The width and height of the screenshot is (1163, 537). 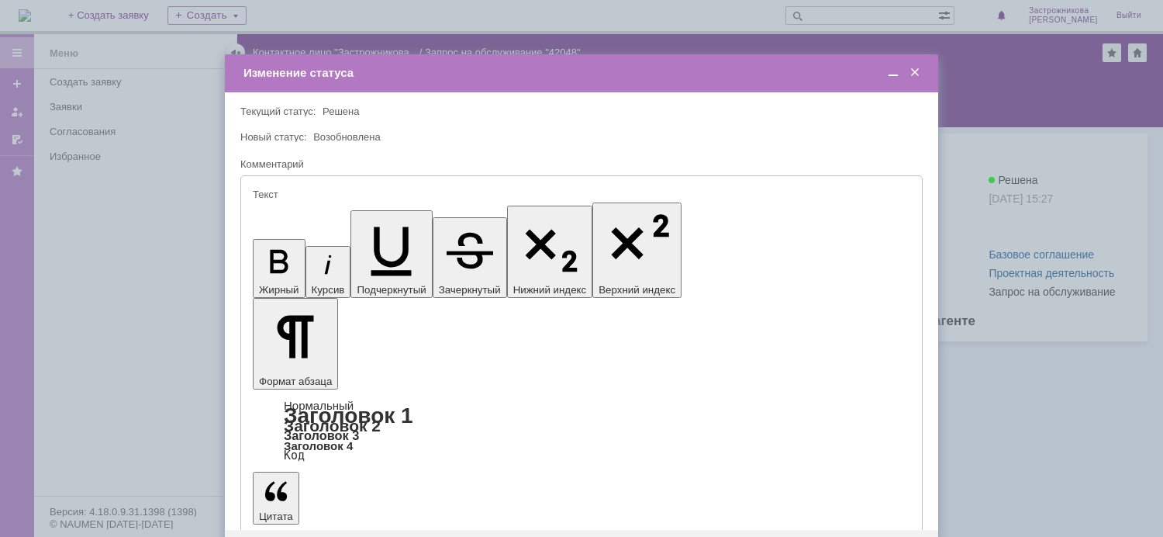 I want to click on div: Текст, so click(x=580, y=194).